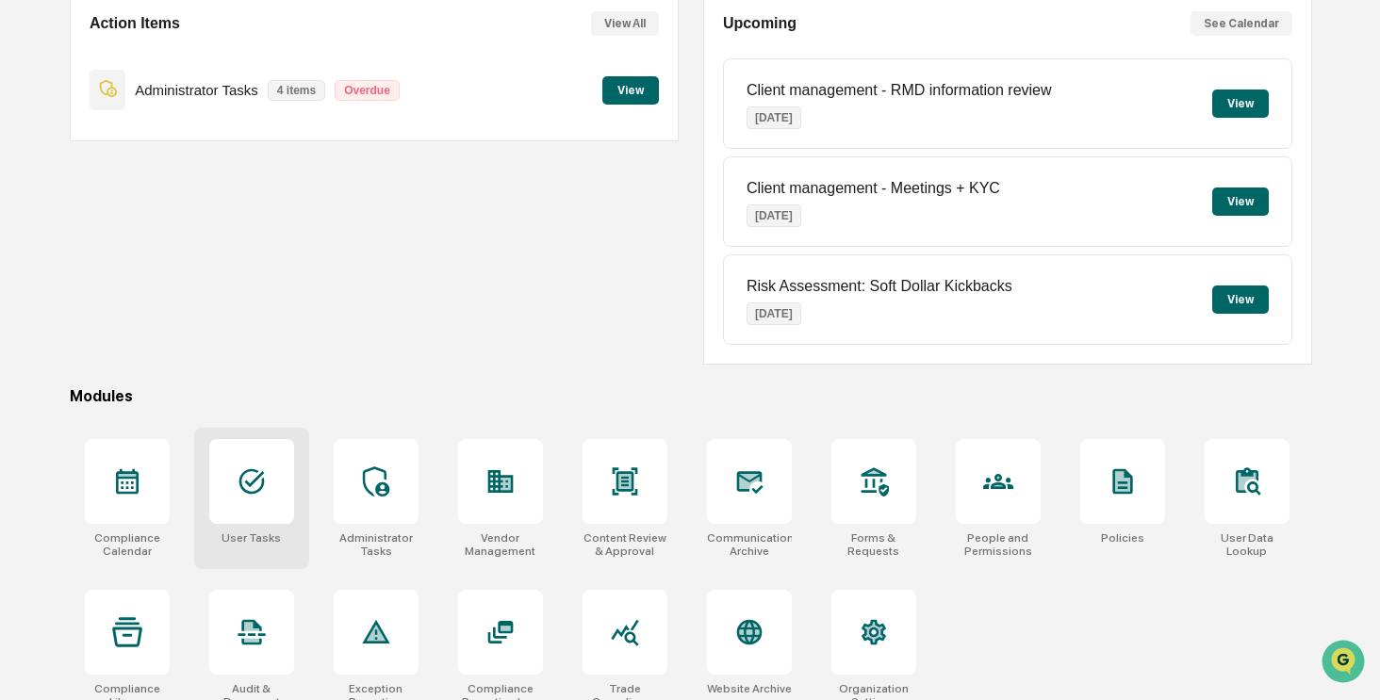 This screenshot has width=1380, height=700. Describe the element at coordinates (873, 189) in the screenshot. I see `p: Client management - Meetings + KYC` at that location.